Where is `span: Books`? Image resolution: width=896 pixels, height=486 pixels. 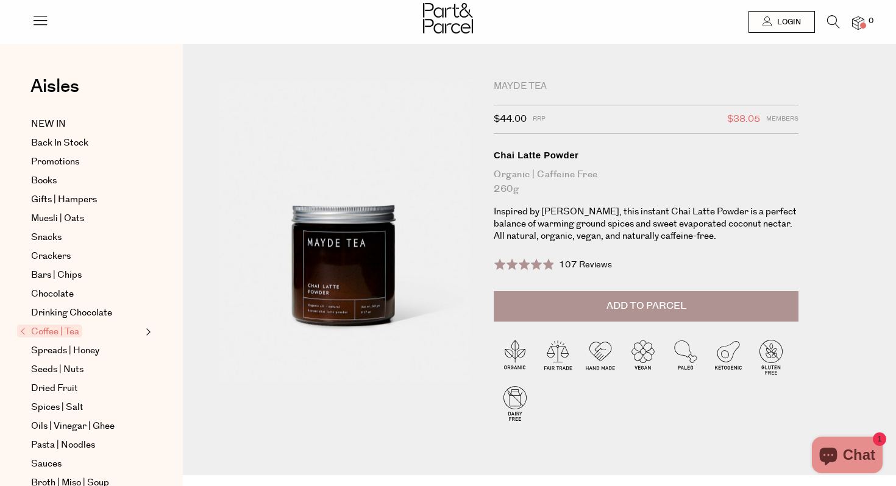
span: Books is located at coordinates (44, 181).